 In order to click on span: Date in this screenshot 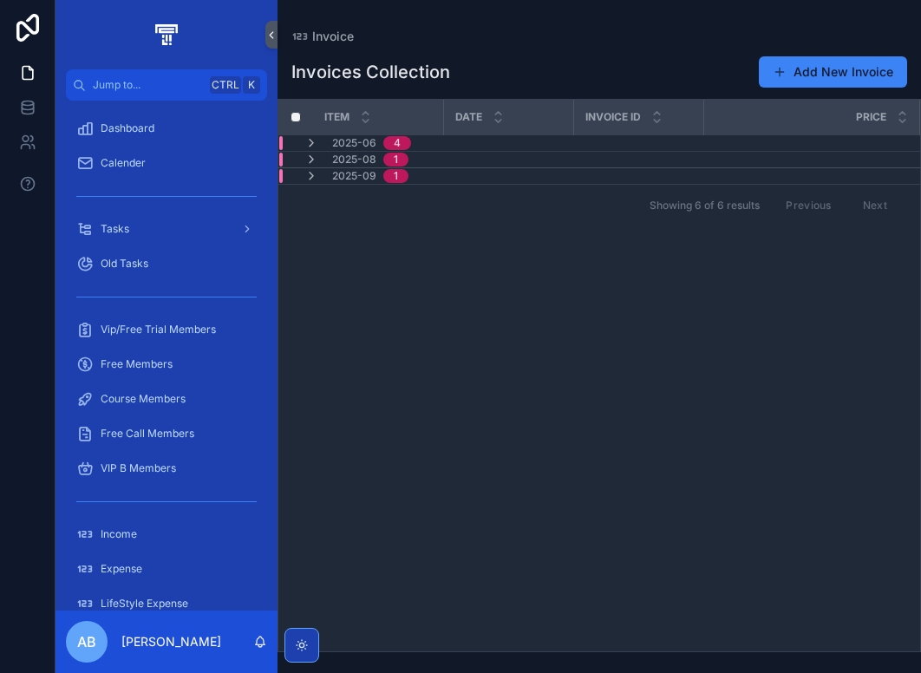, I will do `click(468, 117)`.